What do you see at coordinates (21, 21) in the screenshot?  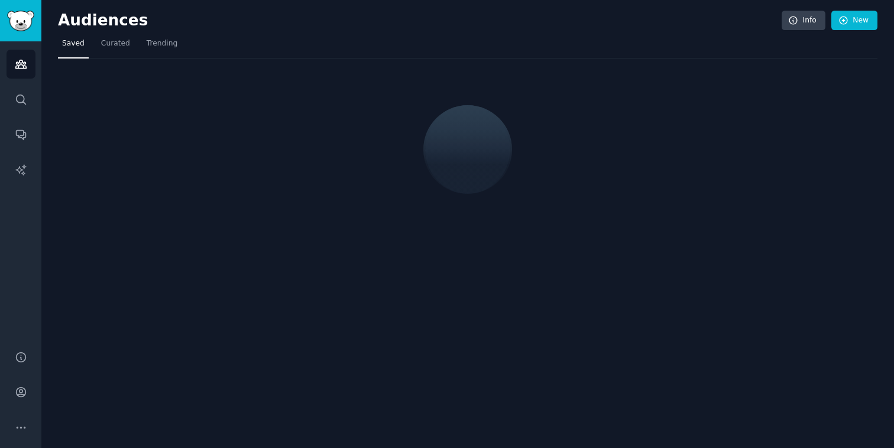 I see `img: GummySearch logo` at bounding box center [21, 21].